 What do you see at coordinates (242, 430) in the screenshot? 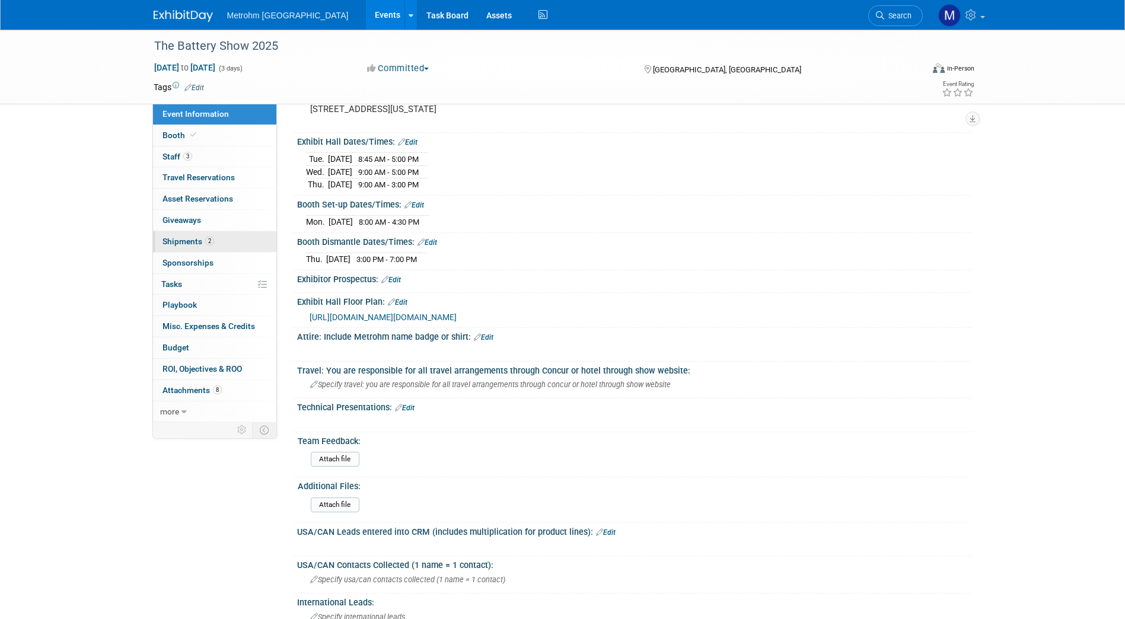
I see `td: Personalize Event Tab Strip` at bounding box center [242, 430].